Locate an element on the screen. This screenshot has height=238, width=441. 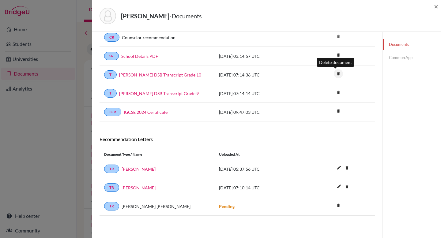
a: Counselor recommendation is located at coordinates (148, 37).